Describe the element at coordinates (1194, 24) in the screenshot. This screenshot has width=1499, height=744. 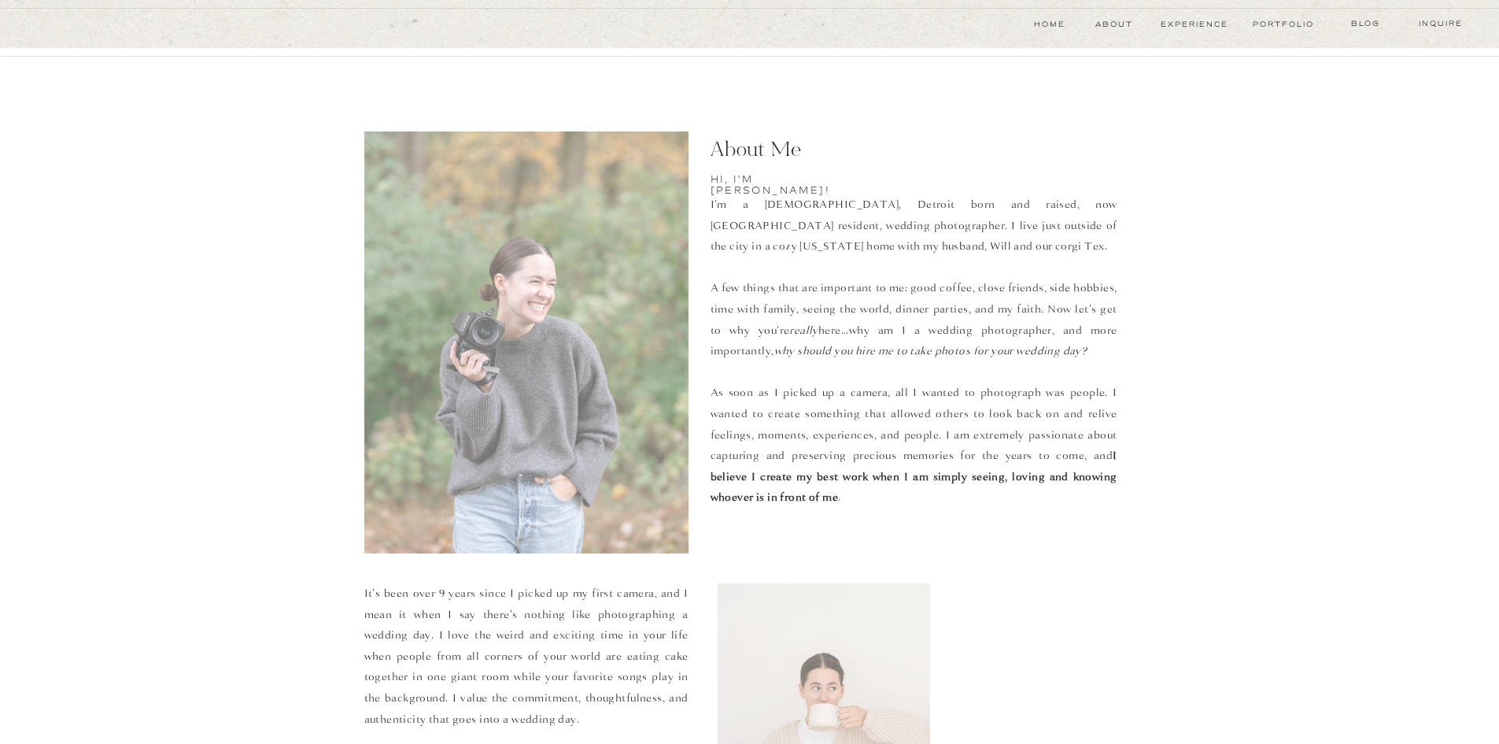
I see `nav: experience` at that location.